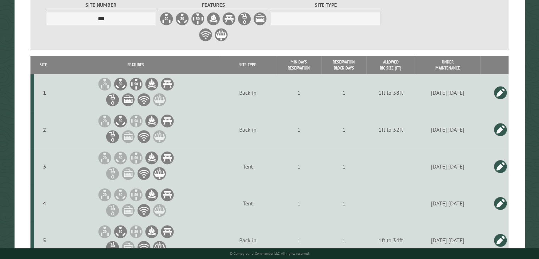 The image size is (539, 259). I want to click on label: WiFi Service, so click(205, 35).